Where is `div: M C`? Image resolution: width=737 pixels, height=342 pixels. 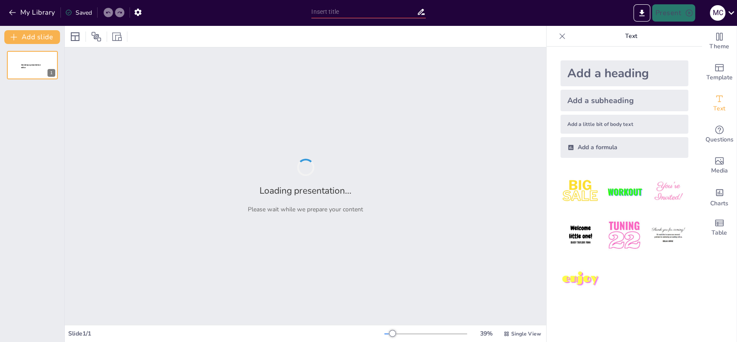 div: M C is located at coordinates (717, 13).